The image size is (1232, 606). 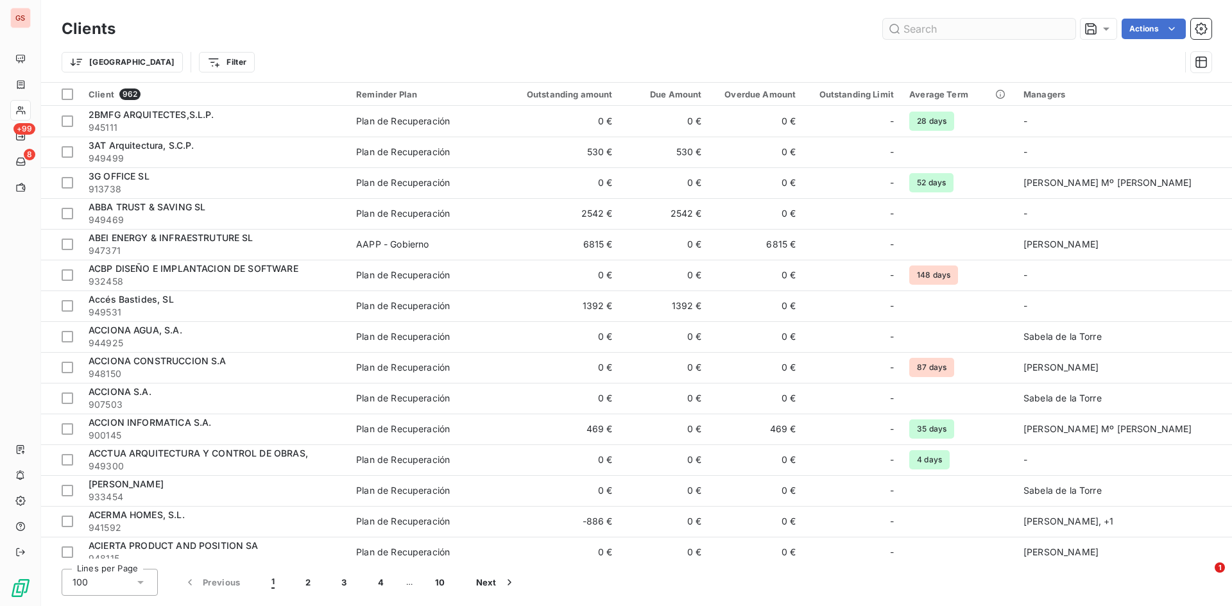 What do you see at coordinates (214, 128) in the screenshot?
I see `span: 945111` at bounding box center [214, 128].